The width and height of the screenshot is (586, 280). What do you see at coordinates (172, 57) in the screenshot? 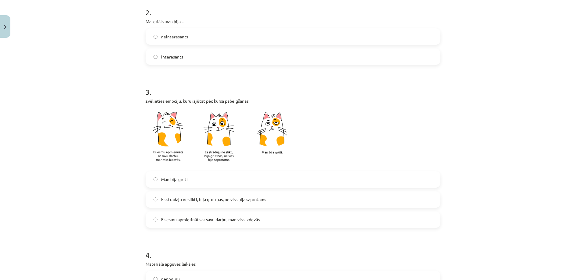
I see `span: interesants` at bounding box center [172, 57].